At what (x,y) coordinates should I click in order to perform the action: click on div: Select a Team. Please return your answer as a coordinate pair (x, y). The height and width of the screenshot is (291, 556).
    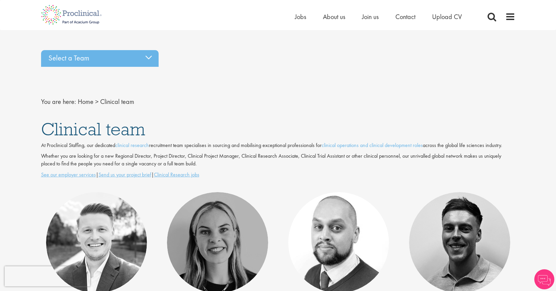
    Looking at the image, I should click on (100, 58).